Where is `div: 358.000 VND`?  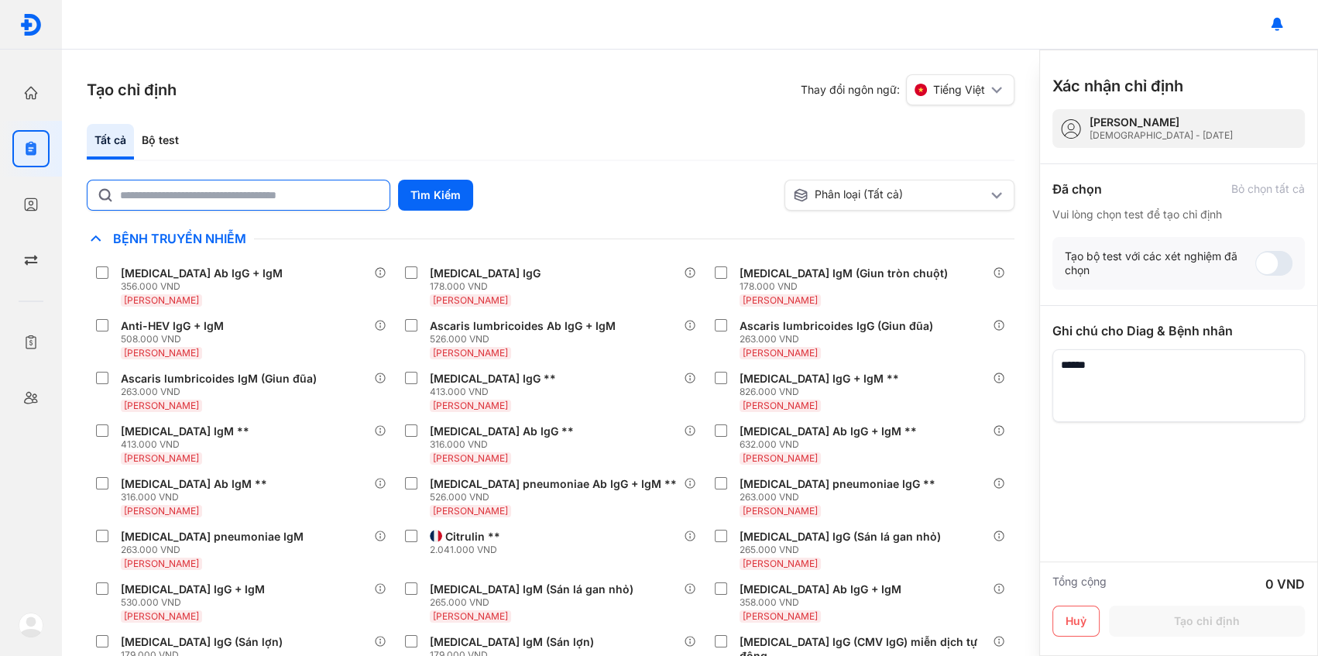 div: 358.000 VND is located at coordinates (823, 602).